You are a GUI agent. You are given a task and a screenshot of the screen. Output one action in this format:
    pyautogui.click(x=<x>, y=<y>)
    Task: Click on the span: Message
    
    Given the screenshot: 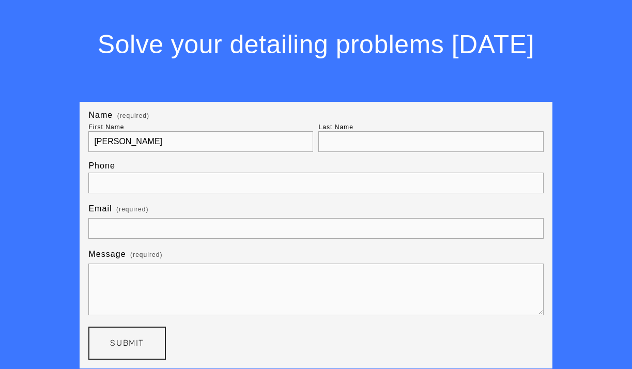 What is the action you would take?
    pyautogui.click(x=107, y=254)
    